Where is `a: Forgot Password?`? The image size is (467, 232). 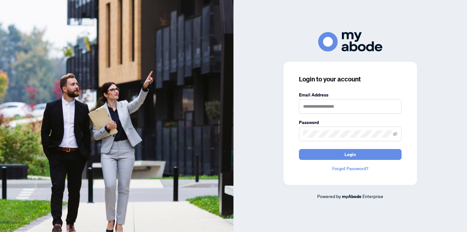
a: Forgot Password? is located at coordinates (350, 169).